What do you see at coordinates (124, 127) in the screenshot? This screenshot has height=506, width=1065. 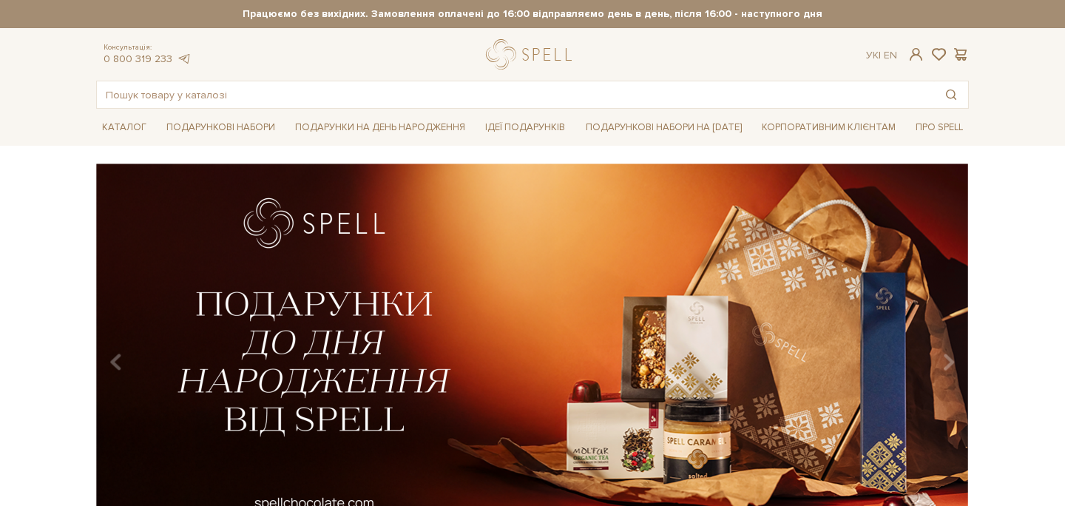 I see `a: Каталог` at bounding box center [124, 127].